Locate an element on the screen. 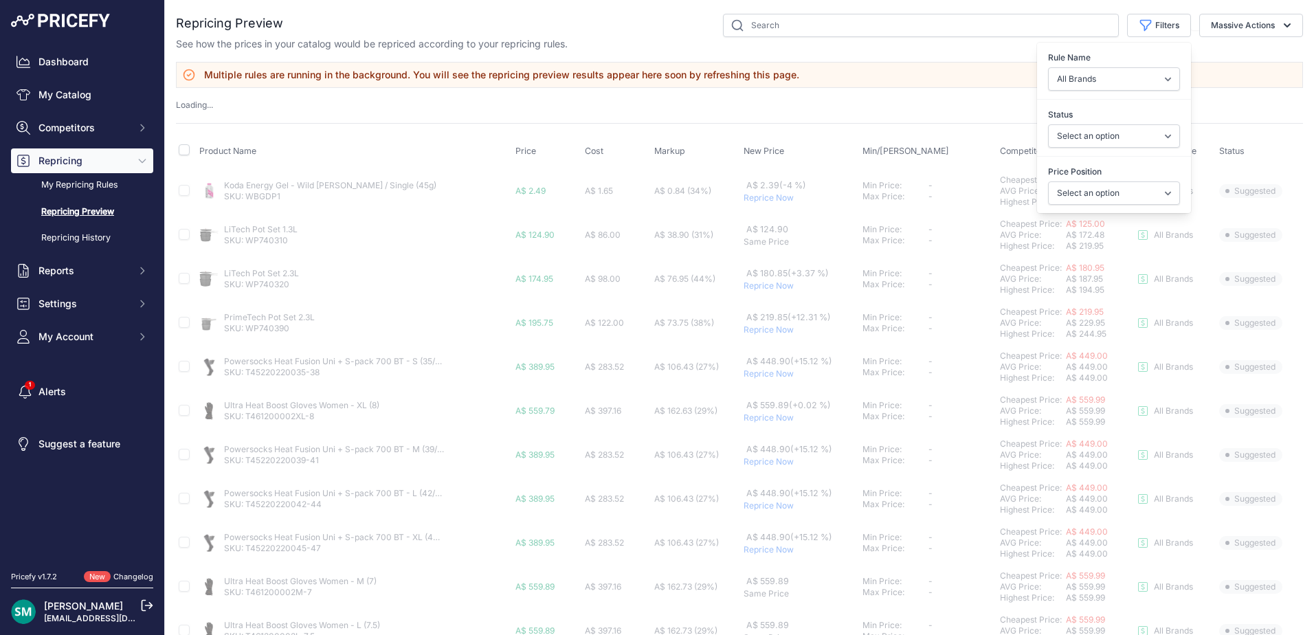  span: A$ 180.85 is located at coordinates (787, 273).